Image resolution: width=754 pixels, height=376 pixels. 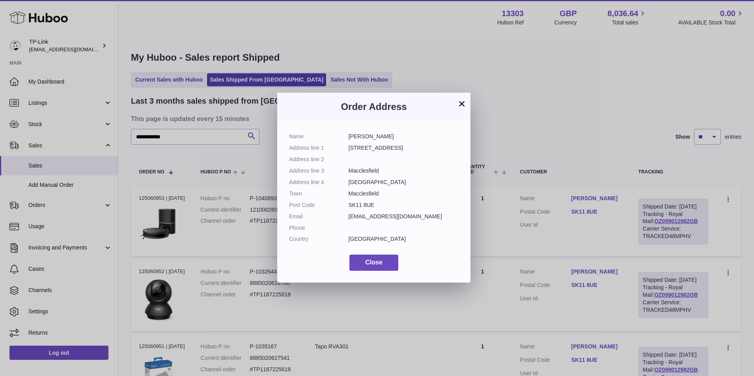 I want to click on dt: Post Code, so click(x=319, y=205).